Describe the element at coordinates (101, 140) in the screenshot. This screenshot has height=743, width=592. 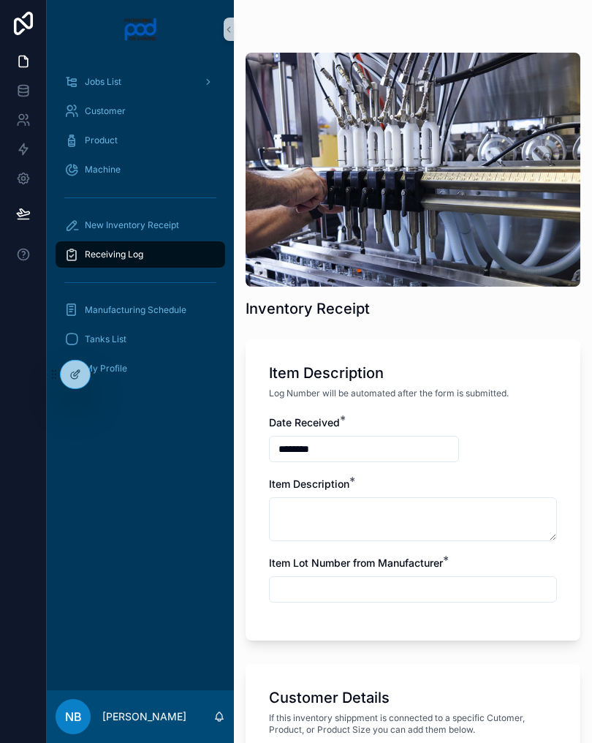
I see `span: Product` at that location.